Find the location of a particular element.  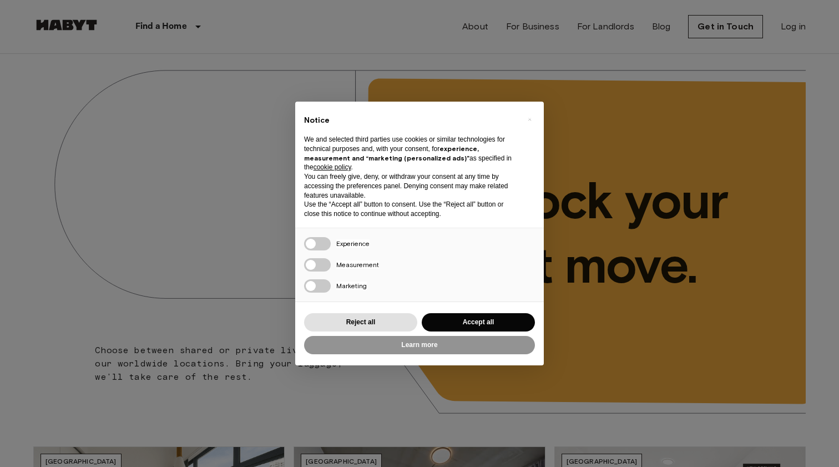

span: Measurement is located at coordinates (357, 264).